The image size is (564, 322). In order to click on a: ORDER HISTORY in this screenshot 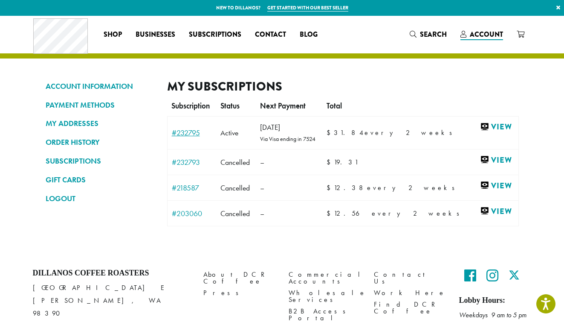, I will do `click(100, 142)`.